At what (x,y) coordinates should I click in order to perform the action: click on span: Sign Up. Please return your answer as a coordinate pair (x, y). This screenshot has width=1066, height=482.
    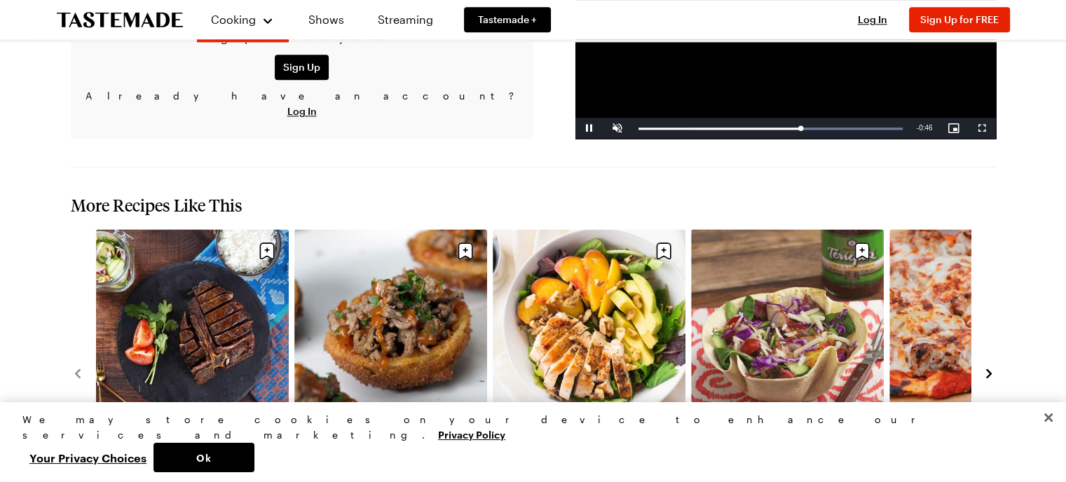
    Looking at the image, I should click on (301, 67).